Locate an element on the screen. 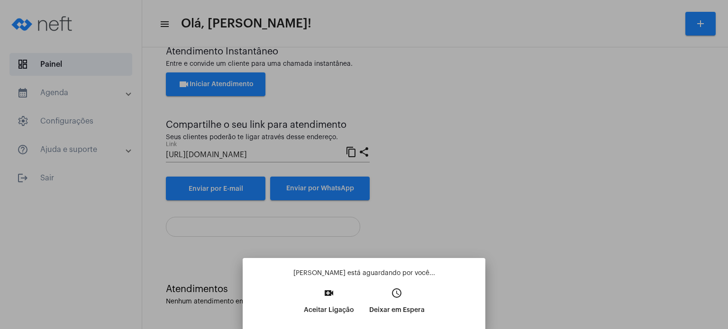  button: Deixar em Espera is located at coordinates (397, 305).